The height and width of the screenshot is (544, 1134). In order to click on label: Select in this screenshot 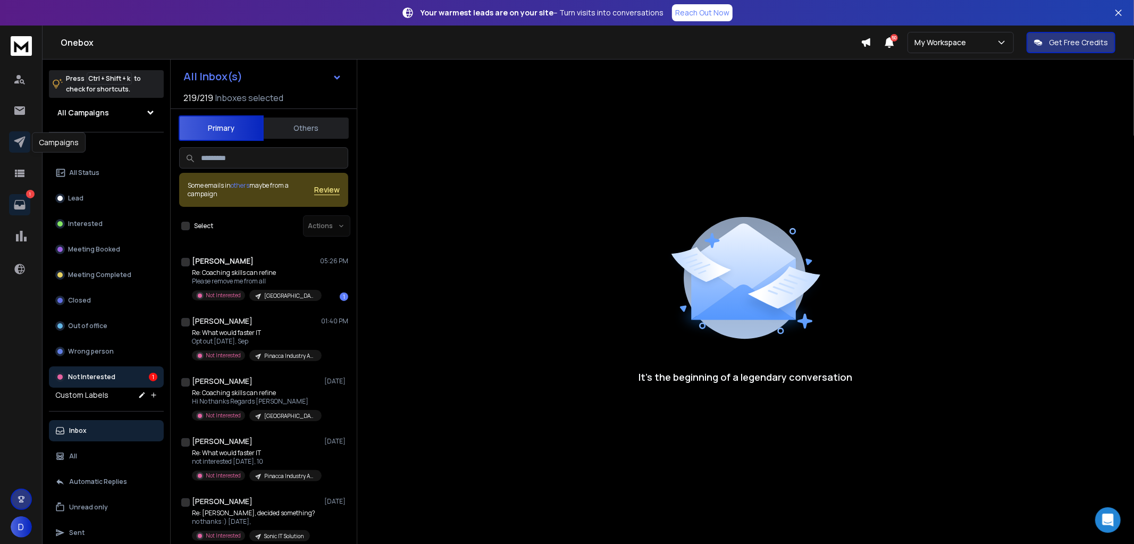, I will do `click(204, 226)`.